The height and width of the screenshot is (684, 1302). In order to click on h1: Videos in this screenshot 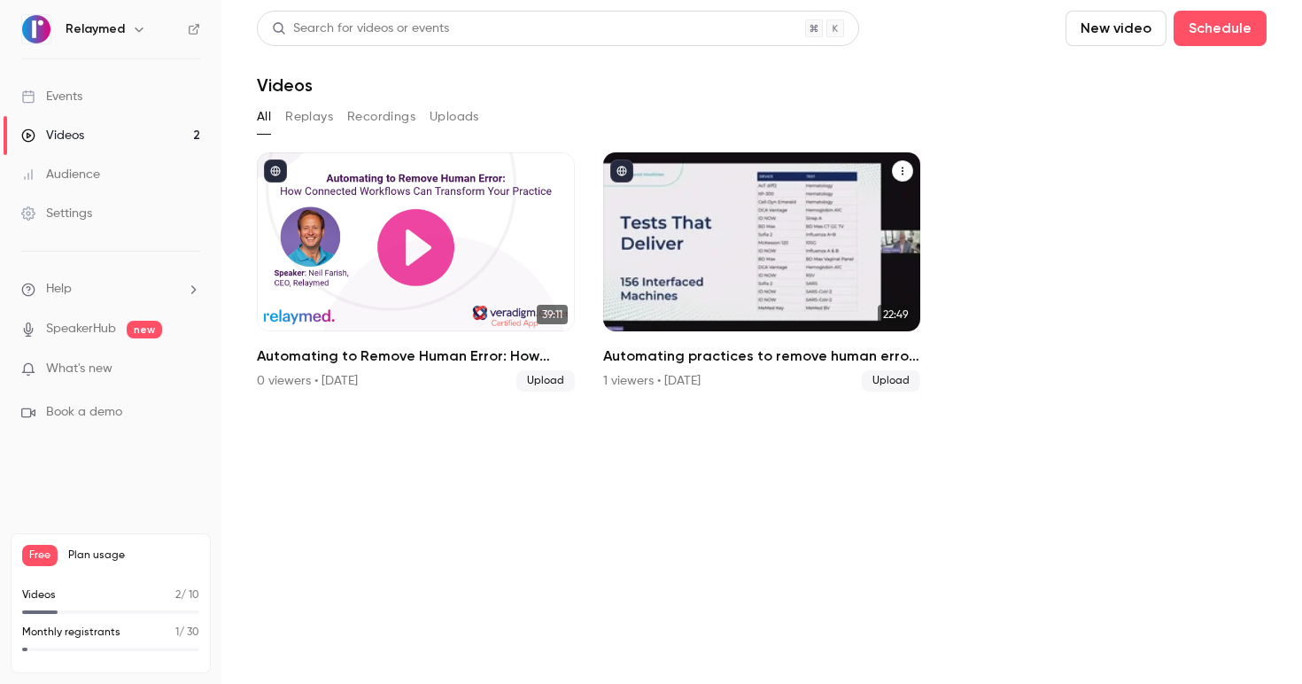, I will do `click(284, 85)`.